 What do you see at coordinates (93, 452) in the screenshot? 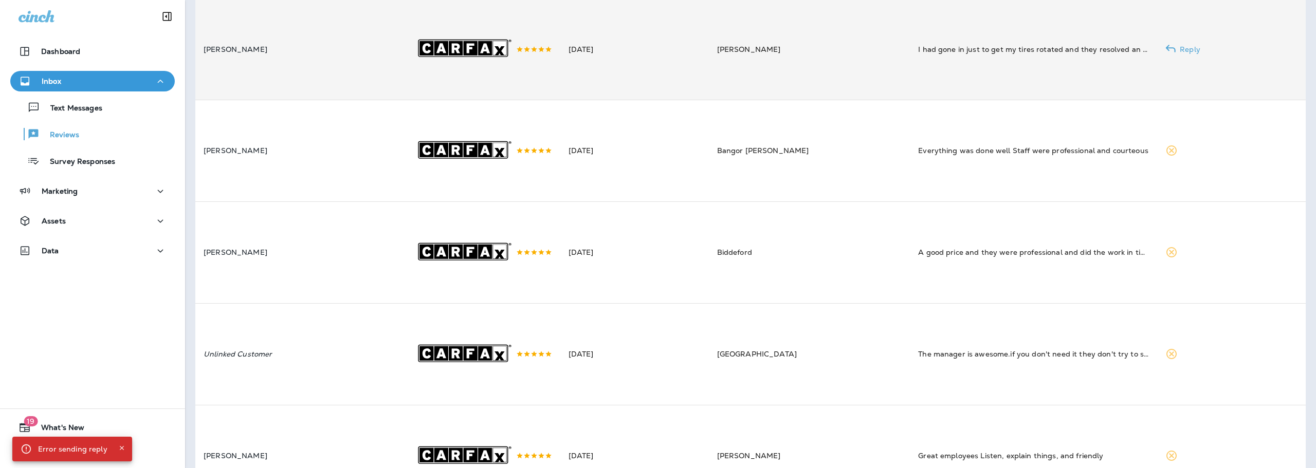
I see `button: Support` at bounding box center [93, 452].